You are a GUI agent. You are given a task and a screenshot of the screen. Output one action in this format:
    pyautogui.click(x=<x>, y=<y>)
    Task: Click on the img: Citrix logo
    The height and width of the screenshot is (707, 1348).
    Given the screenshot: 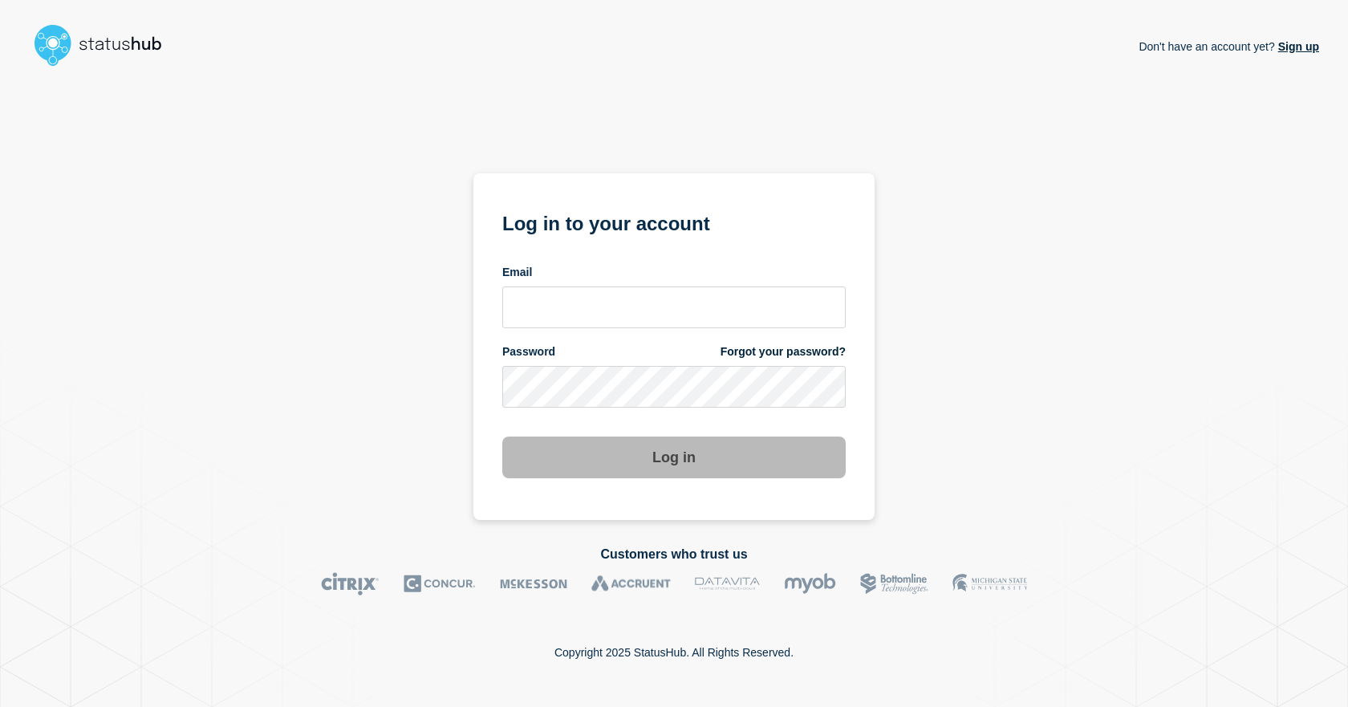 What is the action you would take?
    pyautogui.click(x=350, y=583)
    